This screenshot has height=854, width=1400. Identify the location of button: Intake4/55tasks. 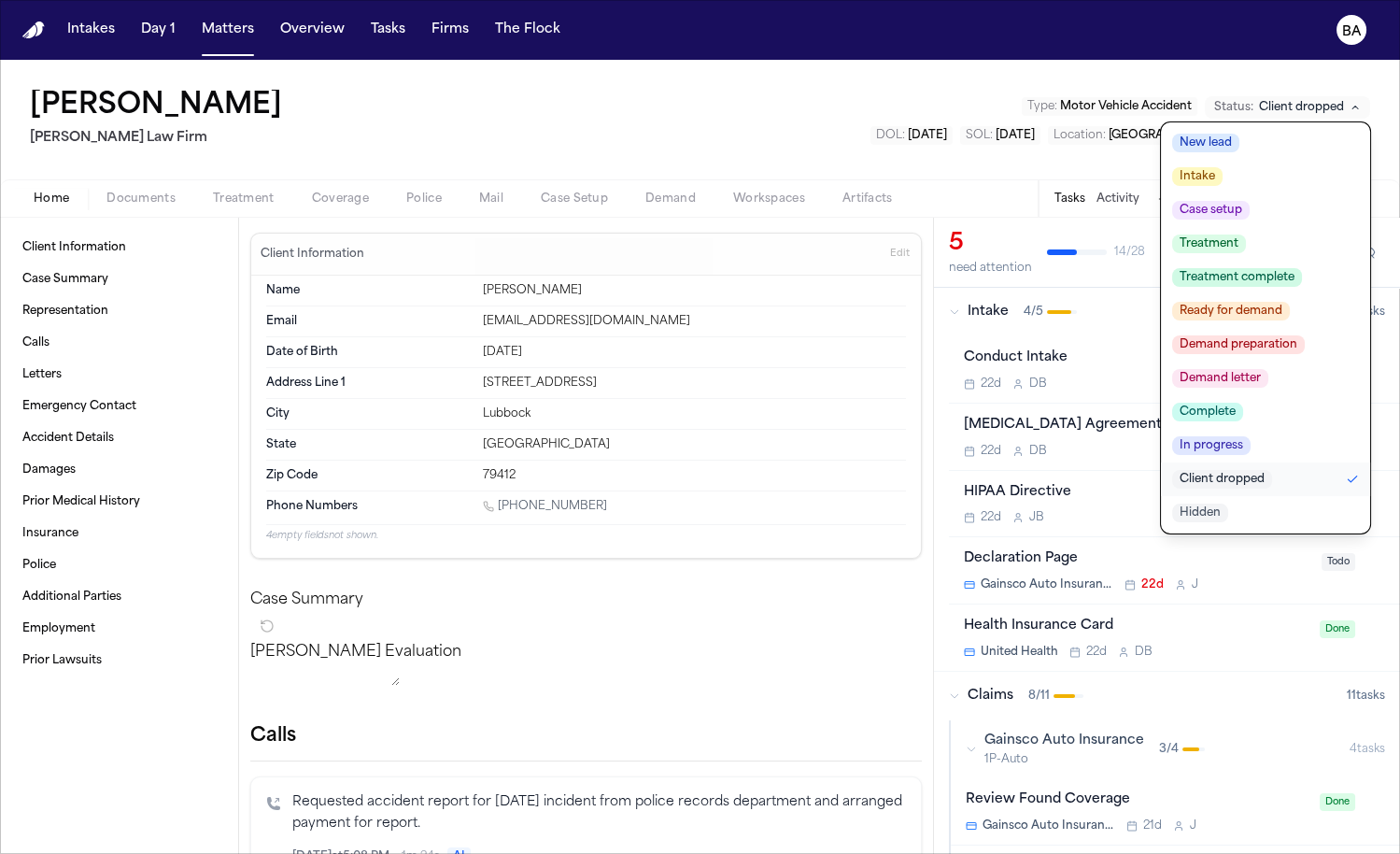
(1167, 312).